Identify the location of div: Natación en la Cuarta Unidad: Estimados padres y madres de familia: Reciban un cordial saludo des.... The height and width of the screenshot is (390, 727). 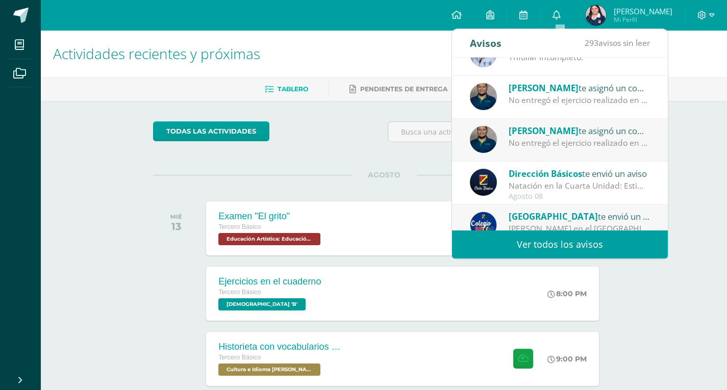
(579, 186).